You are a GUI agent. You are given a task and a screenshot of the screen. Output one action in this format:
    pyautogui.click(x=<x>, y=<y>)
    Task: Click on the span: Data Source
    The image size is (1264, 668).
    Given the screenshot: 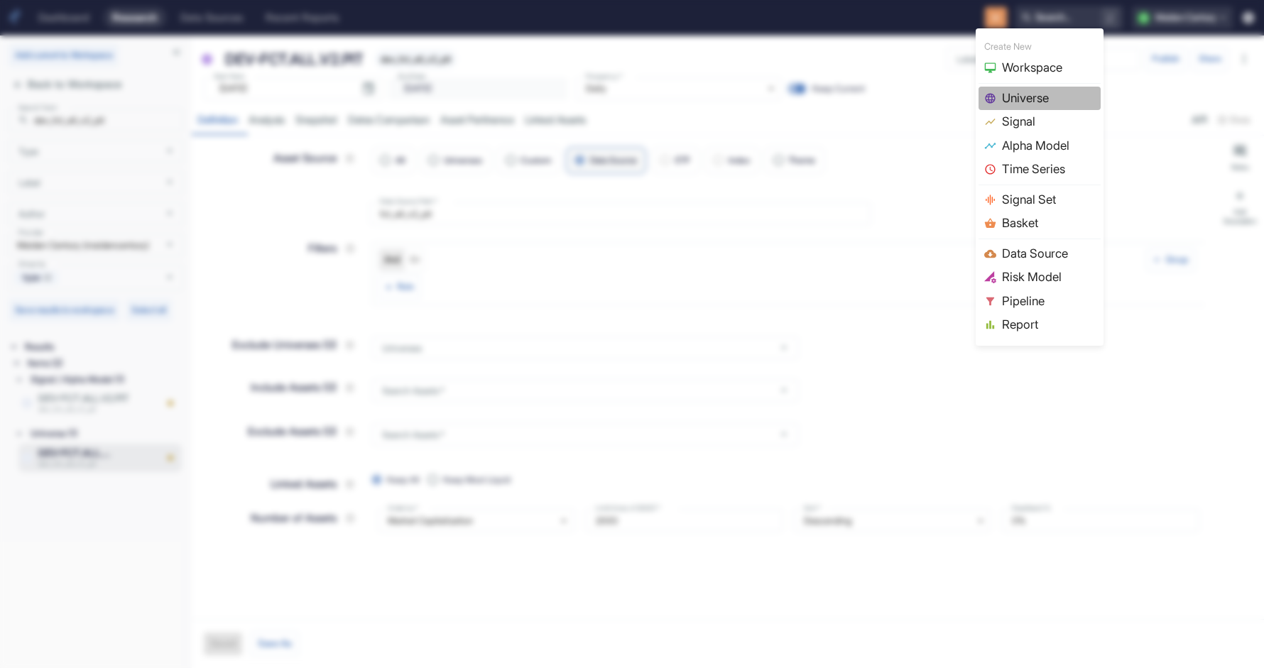 What is the action you would take?
    pyautogui.click(x=1048, y=254)
    